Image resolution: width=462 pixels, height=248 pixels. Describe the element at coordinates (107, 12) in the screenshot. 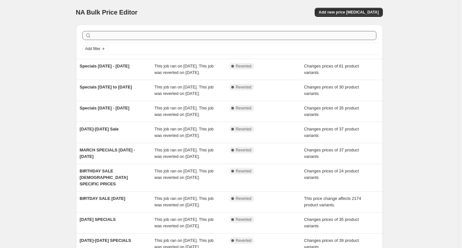

I see `span: NA Bulk Price Editor` at that location.